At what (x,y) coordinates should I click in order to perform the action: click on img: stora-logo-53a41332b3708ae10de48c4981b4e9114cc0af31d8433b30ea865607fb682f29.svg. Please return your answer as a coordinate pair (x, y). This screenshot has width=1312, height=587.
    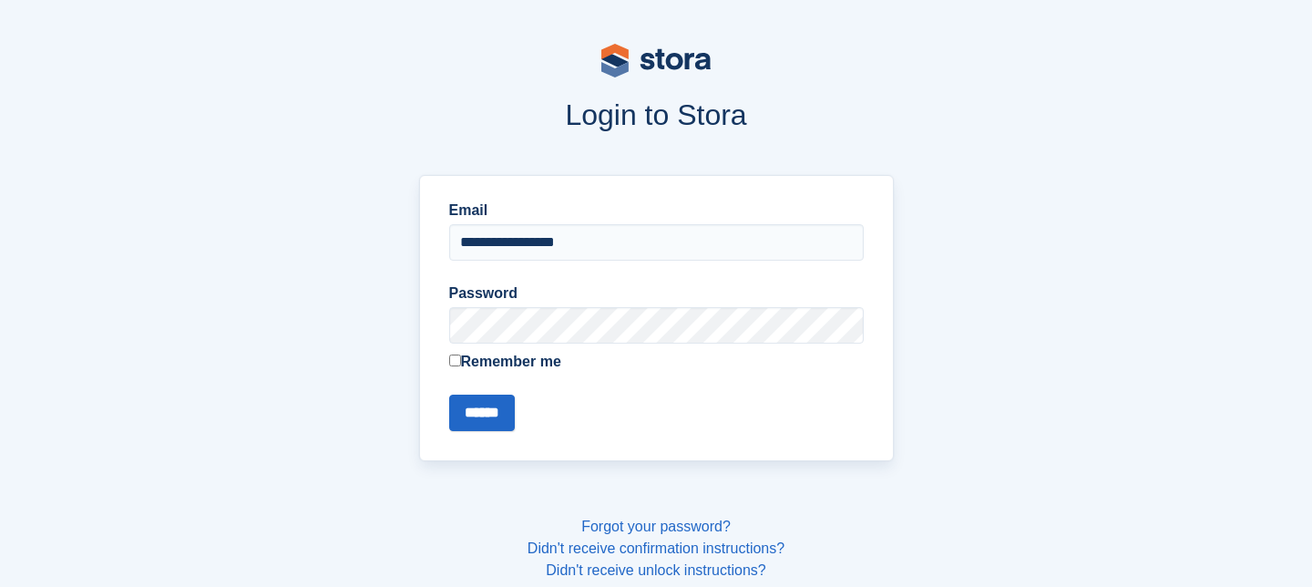
    Looking at the image, I should click on (656, 60).